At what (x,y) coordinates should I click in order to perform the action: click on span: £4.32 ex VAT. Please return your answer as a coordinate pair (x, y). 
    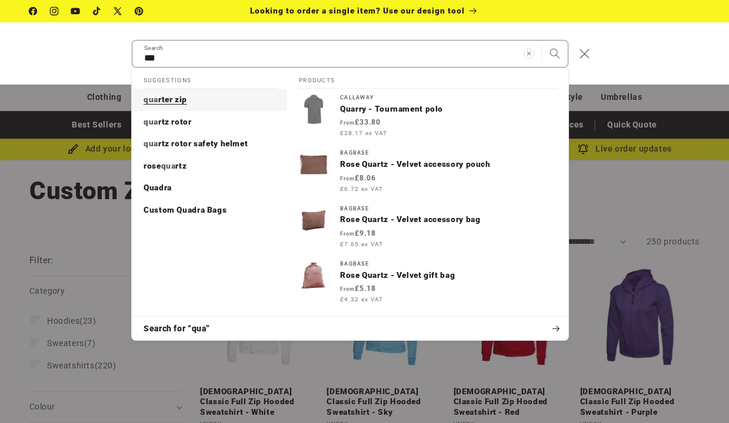
    Looking at the image, I should click on (361, 299).